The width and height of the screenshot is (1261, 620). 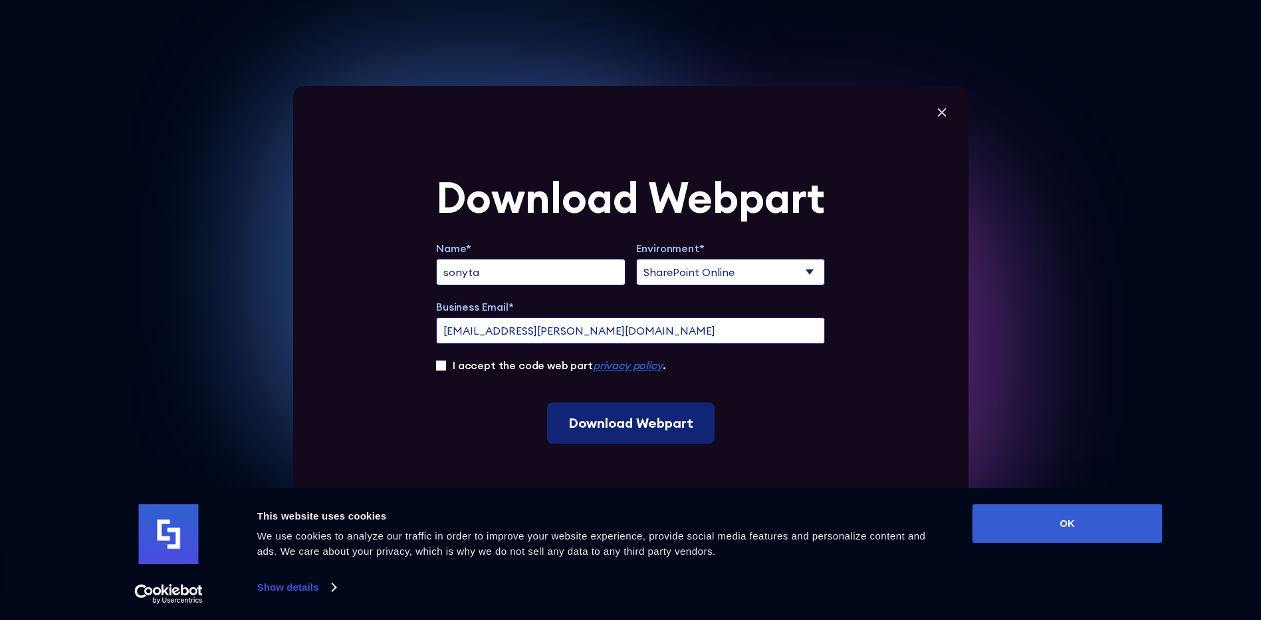 What do you see at coordinates (296, 587) in the screenshot?
I see `a: Show details` at bounding box center [296, 587].